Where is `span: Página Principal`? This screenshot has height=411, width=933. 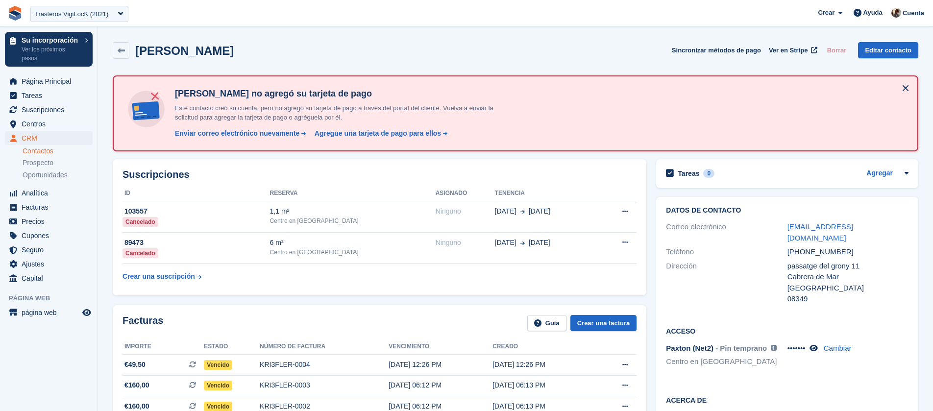 span: Página Principal is located at coordinates (51, 81).